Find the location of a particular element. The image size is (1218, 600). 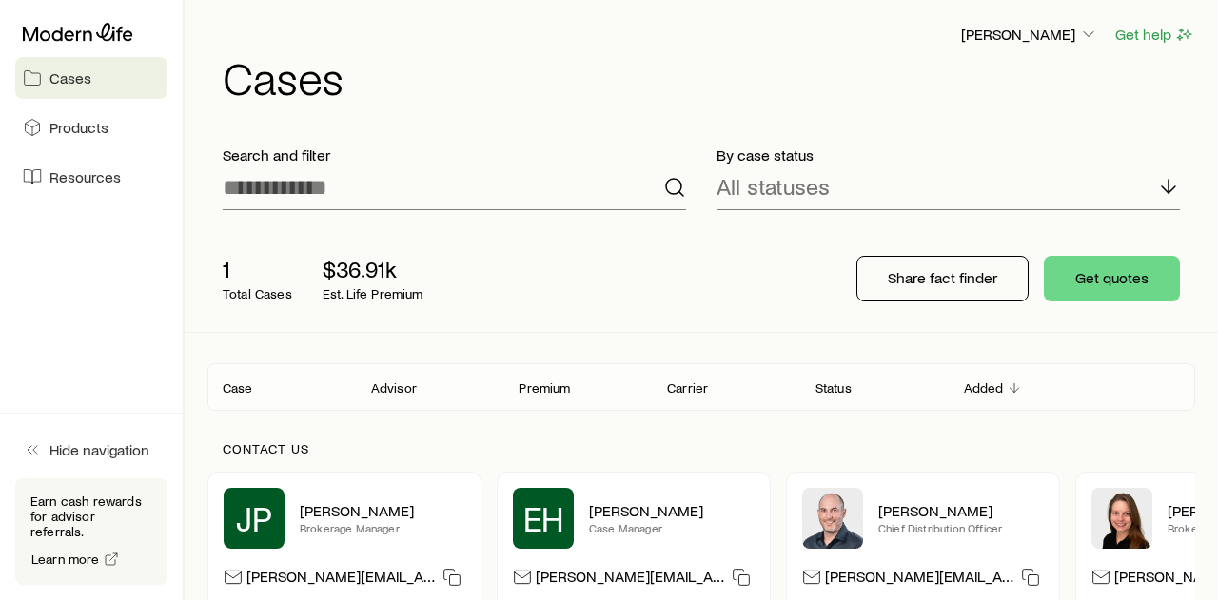

p: By case status is located at coordinates (948, 155).